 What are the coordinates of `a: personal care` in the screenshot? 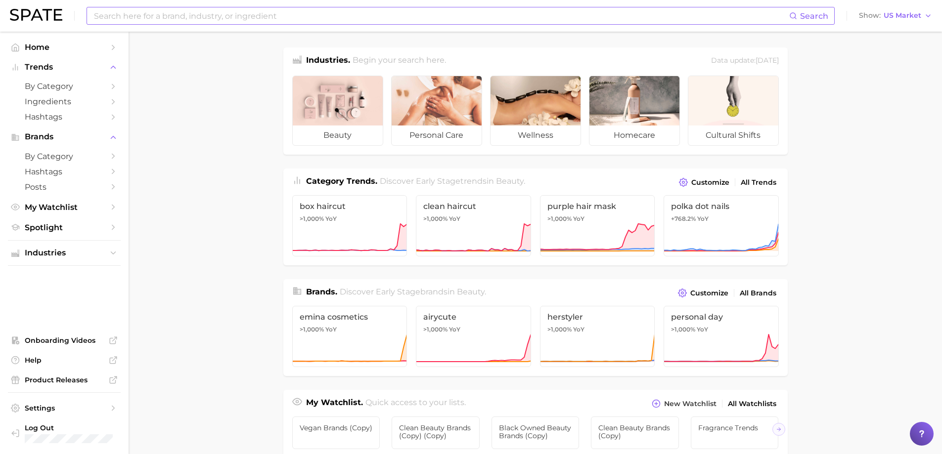 It's located at (436, 111).